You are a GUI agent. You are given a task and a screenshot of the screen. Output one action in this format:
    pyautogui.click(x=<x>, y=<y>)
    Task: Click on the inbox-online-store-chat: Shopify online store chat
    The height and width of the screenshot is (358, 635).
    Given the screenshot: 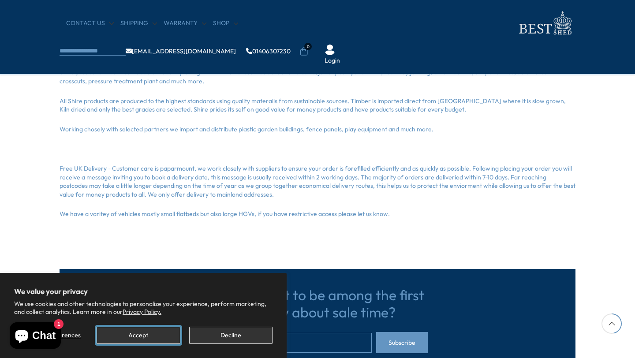 What is the action you would take?
    pyautogui.click(x=35, y=336)
    